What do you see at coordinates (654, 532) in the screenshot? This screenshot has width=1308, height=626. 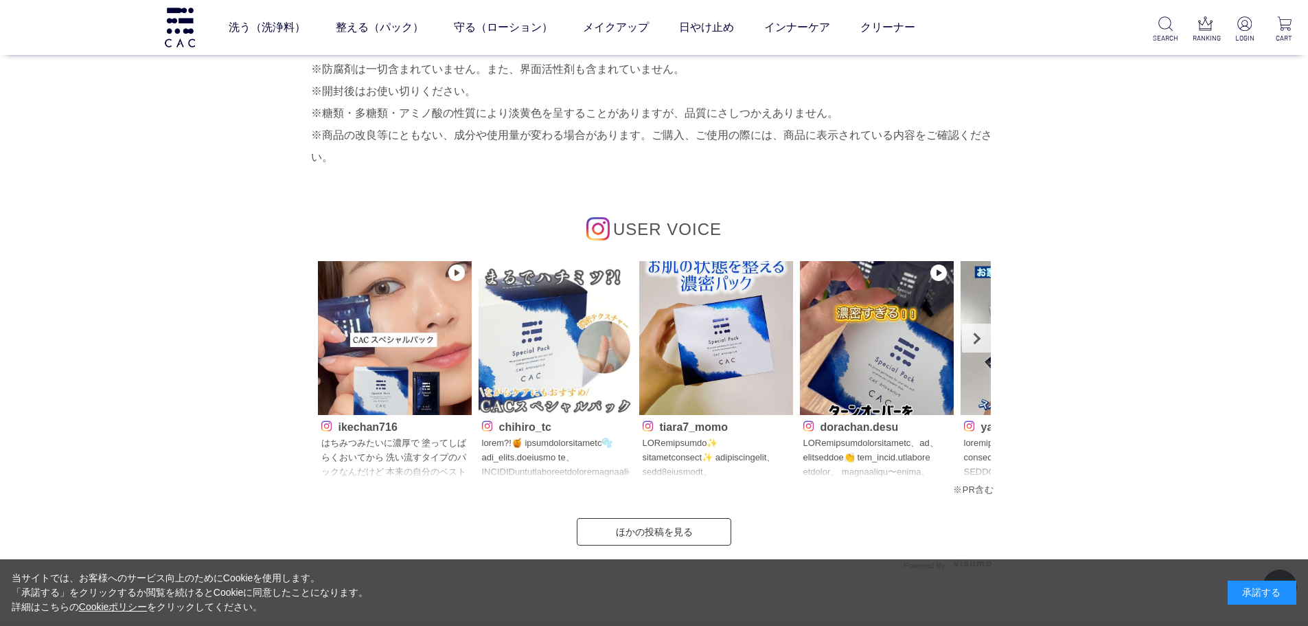 I see `a: ほかの投稿を見る` at bounding box center [654, 532].